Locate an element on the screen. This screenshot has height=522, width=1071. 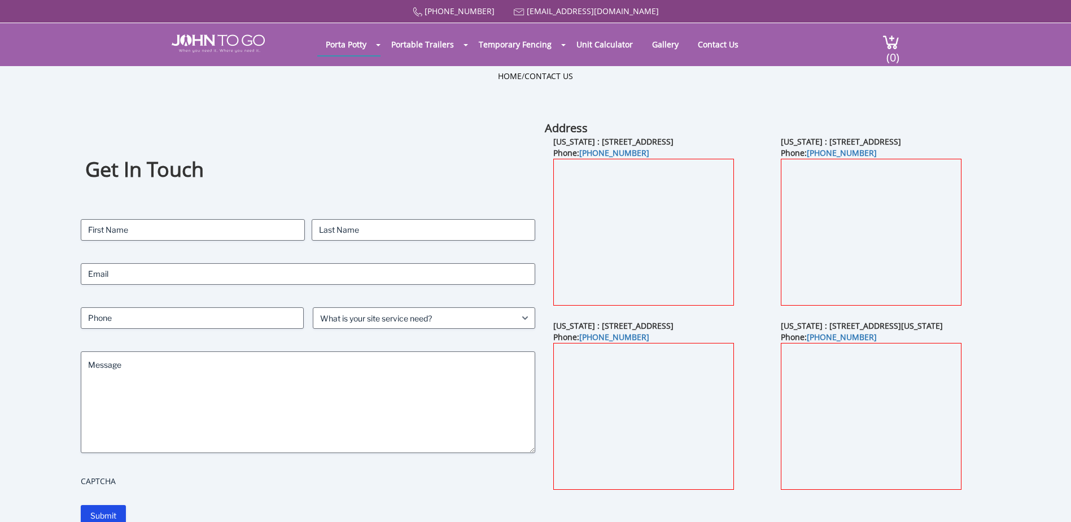
span: (0) is located at coordinates (892, 52).